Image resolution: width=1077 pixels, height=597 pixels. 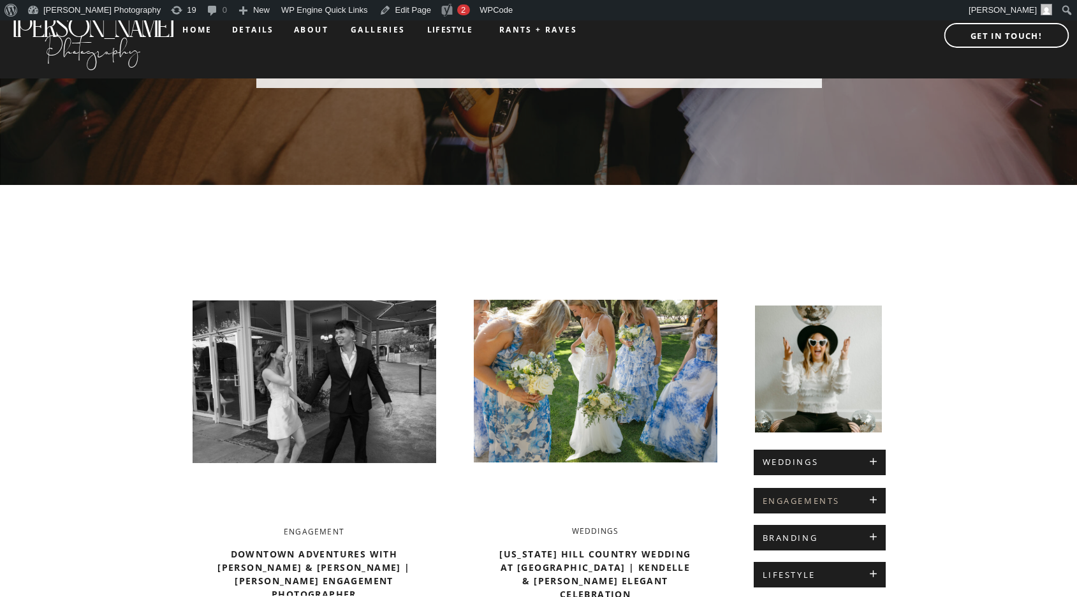 What do you see at coordinates (450, 30) in the screenshot?
I see `nav: LIFESTYLE` at bounding box center [450, 30].